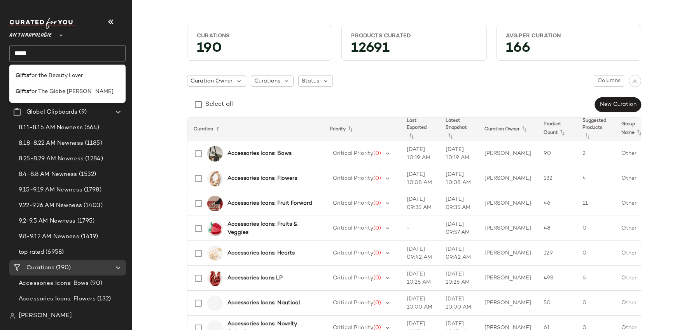 This screenshot has height=330, width=696. Describe the element at coordinates (51, 143) in the screenshot. I see `span: 8.18-8.22 AM Newness` at that location.